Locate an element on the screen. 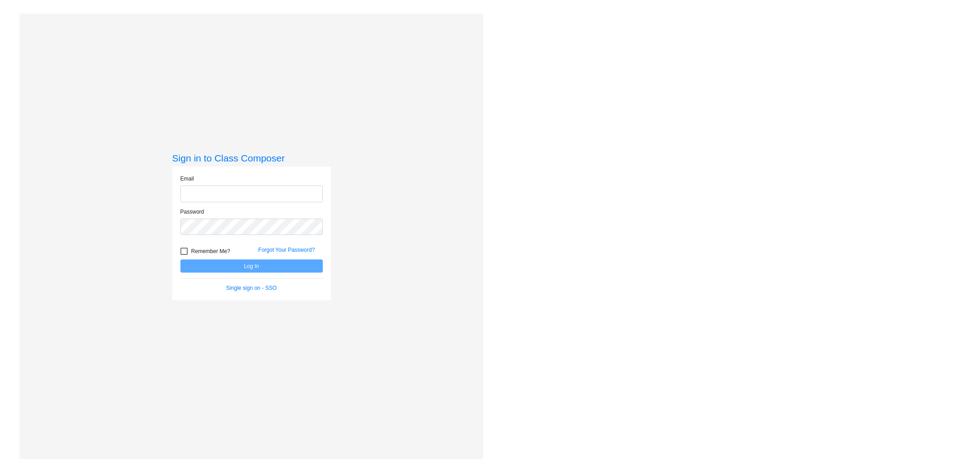 The width and height of the screenshot is (967, 459). label: Email is located at coordinates (187, 179).